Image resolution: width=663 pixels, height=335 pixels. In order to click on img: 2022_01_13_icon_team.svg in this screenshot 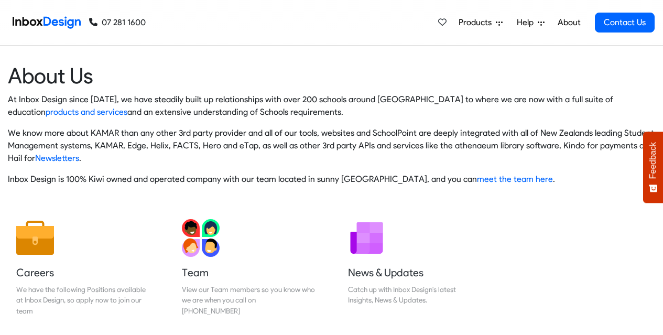, I will do `click(201, 238)`.